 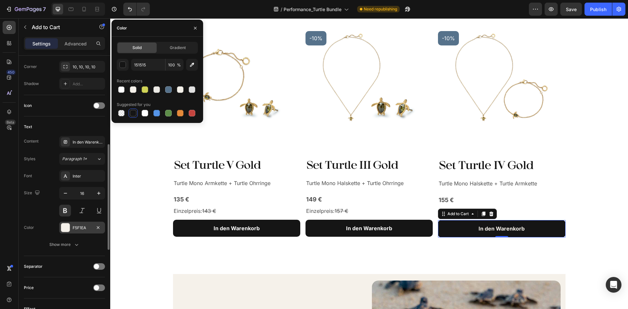 I want to click on h2: Set Turtle V Gold, so click(x=126, y=147).